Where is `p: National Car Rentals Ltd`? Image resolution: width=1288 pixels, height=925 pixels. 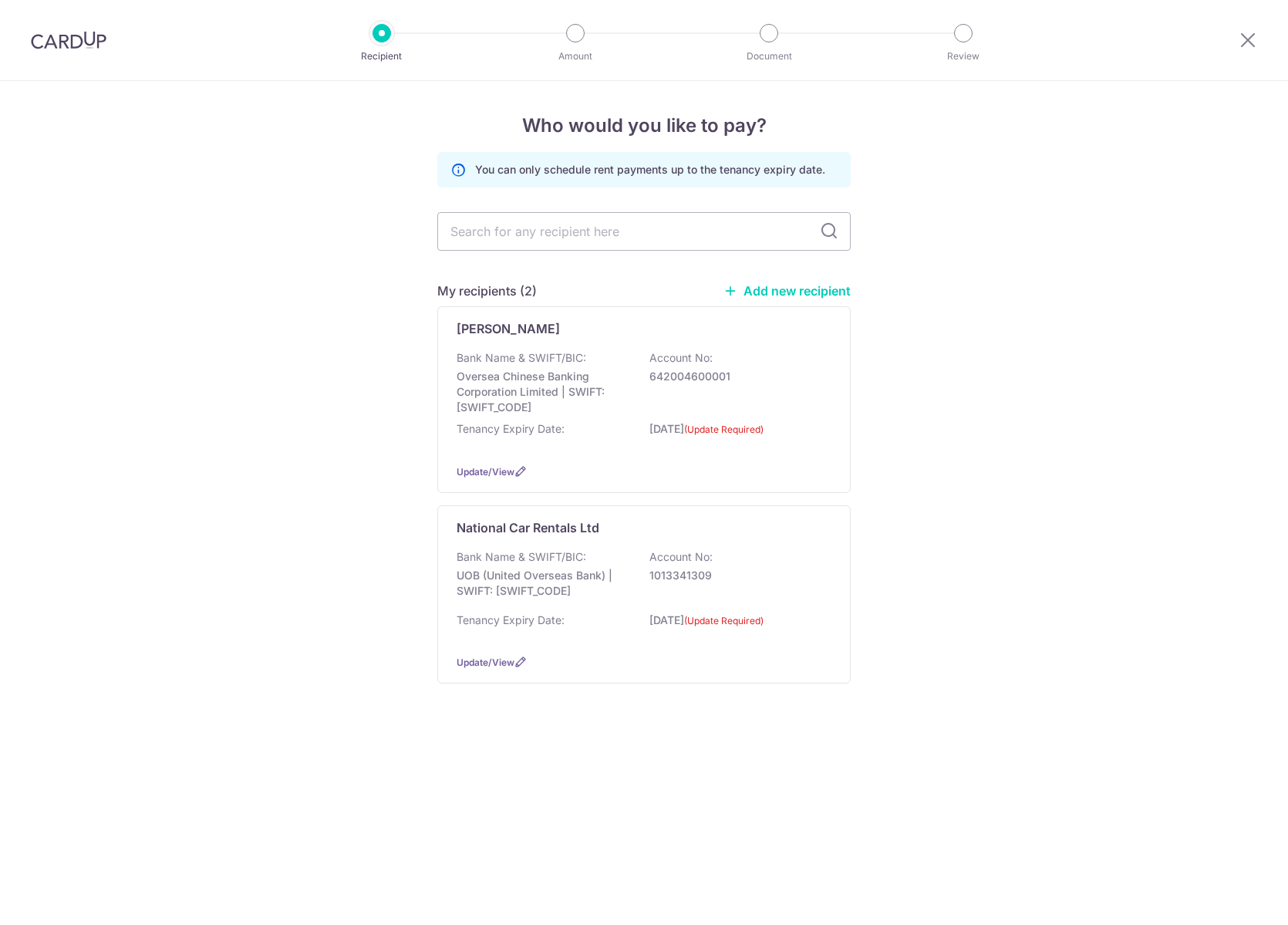 p: National Car Rentals Ltd is located at coordinates (527, 527).